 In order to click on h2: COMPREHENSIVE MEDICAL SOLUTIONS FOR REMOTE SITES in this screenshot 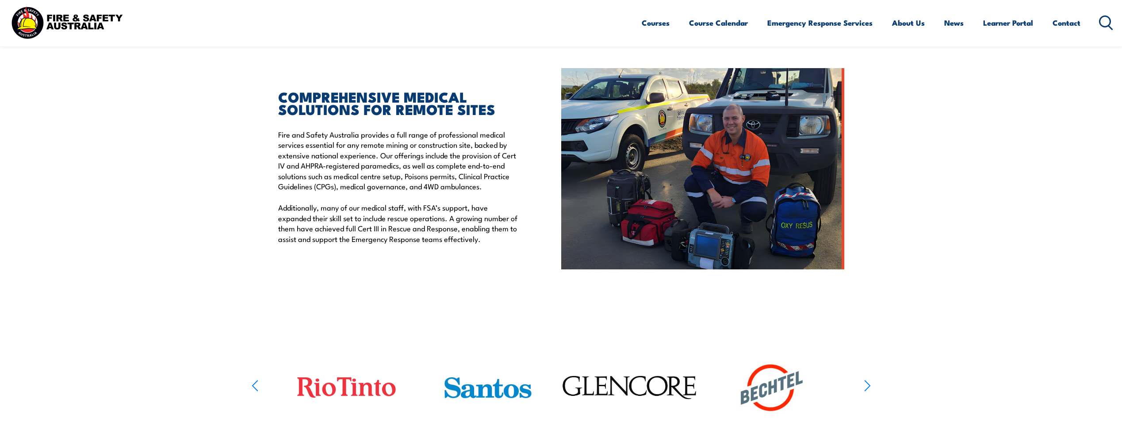, I will do `click(399, 103)`.